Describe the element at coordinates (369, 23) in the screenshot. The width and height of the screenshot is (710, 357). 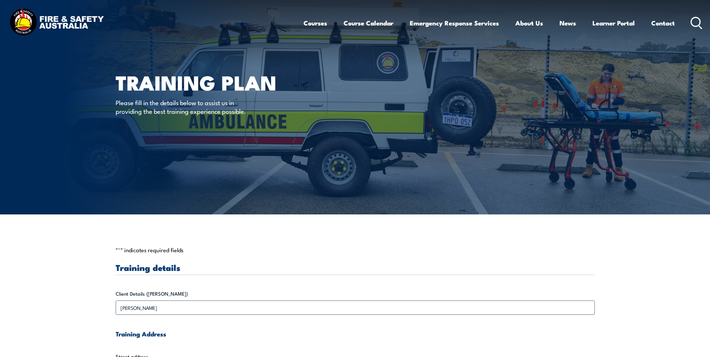
I see `a: Course Calendar` at that location.